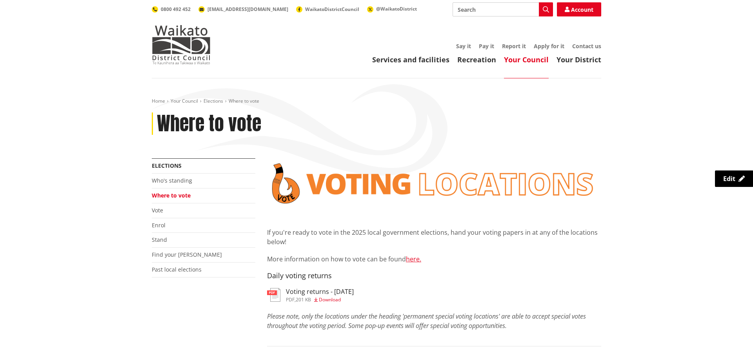 This screenshot has height=357, width=753. Describe the element at coordinates (477, 60) in the screenshot. I see `a: Recreation` at that location.